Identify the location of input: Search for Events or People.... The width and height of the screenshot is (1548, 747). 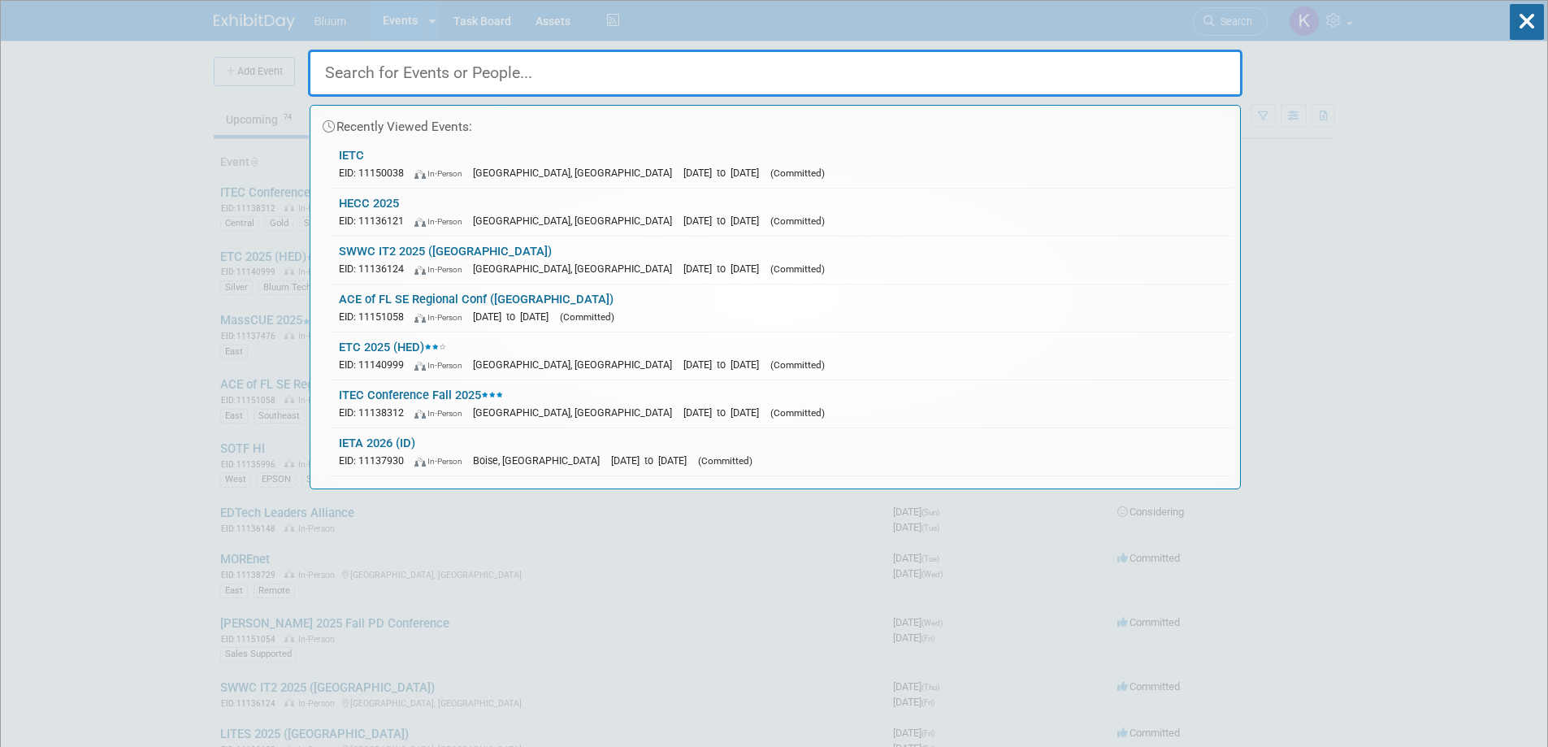
(775, 73).